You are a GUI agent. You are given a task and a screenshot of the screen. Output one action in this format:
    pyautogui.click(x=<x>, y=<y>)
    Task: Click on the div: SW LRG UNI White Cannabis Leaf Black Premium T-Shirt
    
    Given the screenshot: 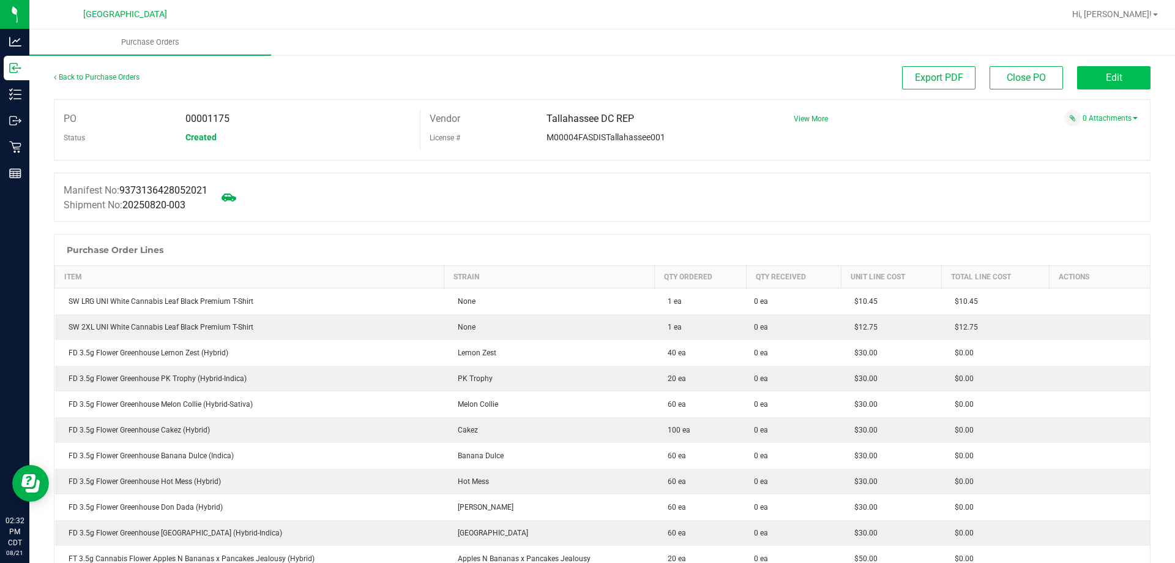 What is the action you would take?
    pyautogui.click(x=250, y=301)
    